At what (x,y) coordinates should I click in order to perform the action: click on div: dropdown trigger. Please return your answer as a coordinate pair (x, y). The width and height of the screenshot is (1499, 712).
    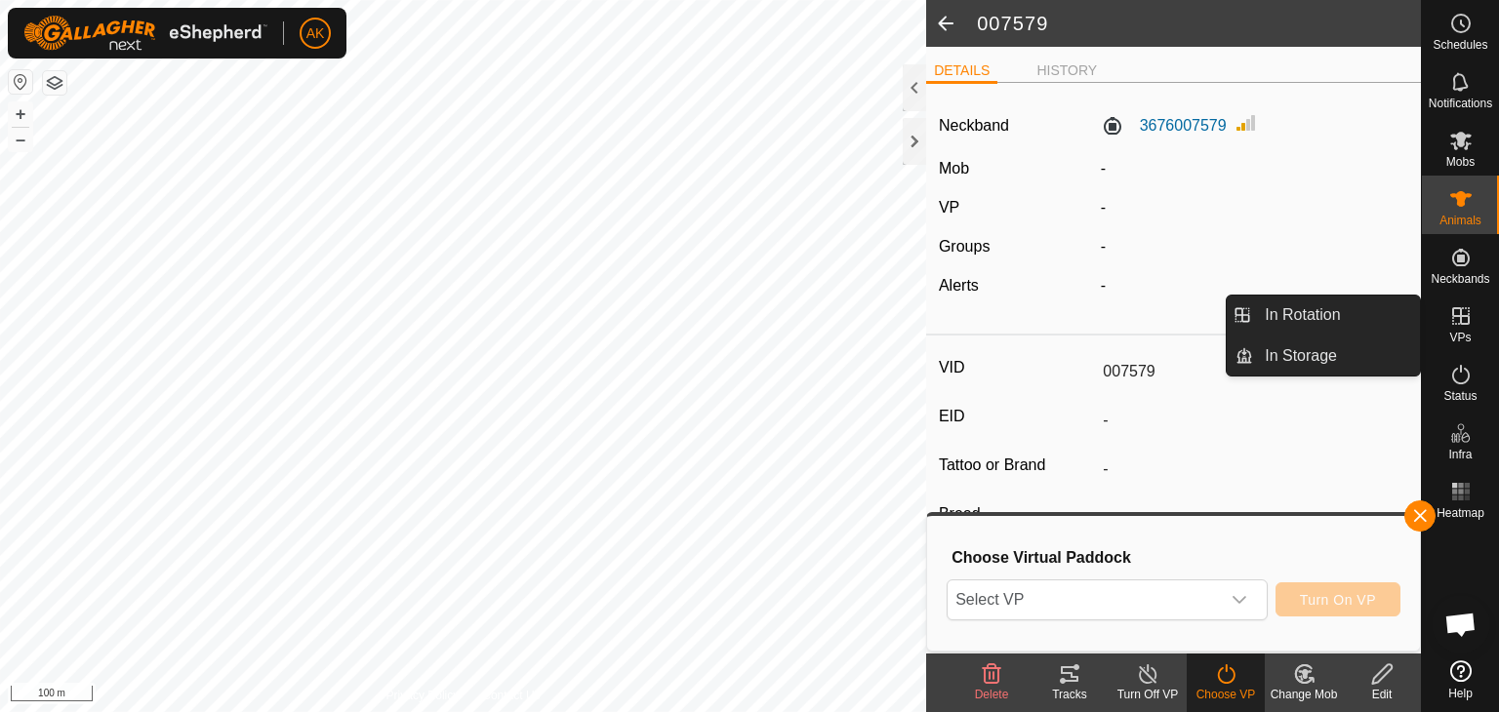
    Looking at the image, I should click on (1239, 600).